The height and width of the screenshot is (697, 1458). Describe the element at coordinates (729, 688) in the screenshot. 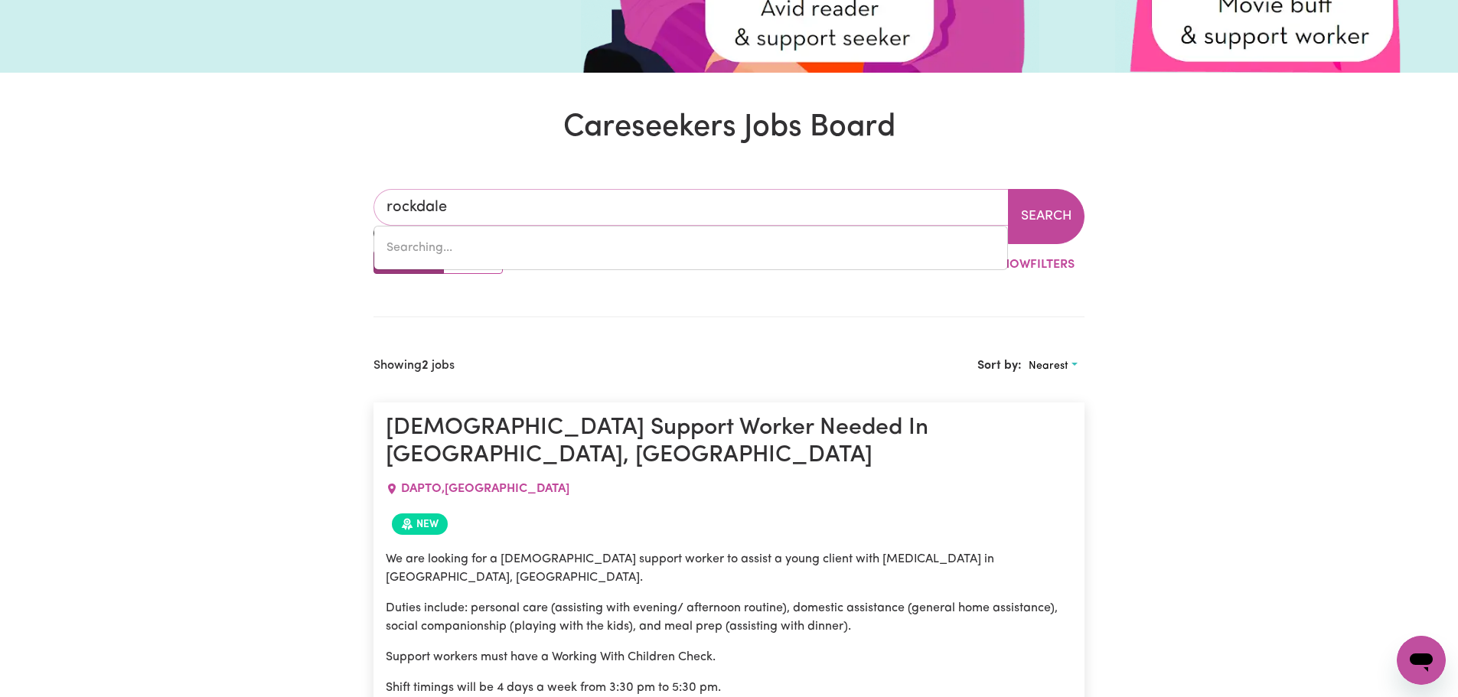

I see `p: Shift timings will be 4 days a week from 3:30 pm to 5:30 pm.` at that location.